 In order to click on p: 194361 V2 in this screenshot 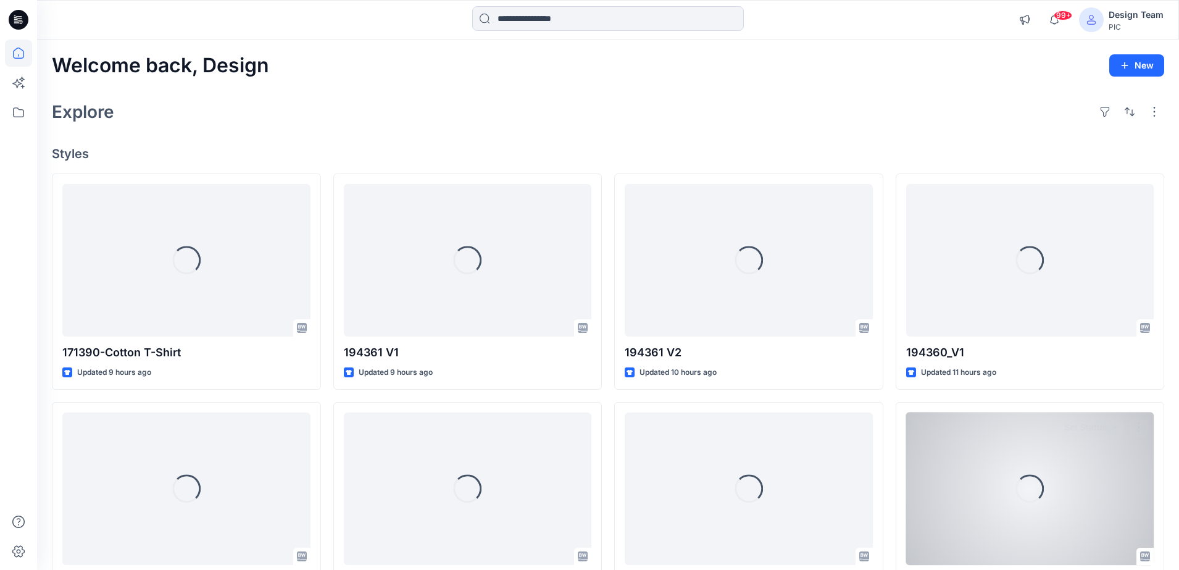, I will do `click(749, 352)`.